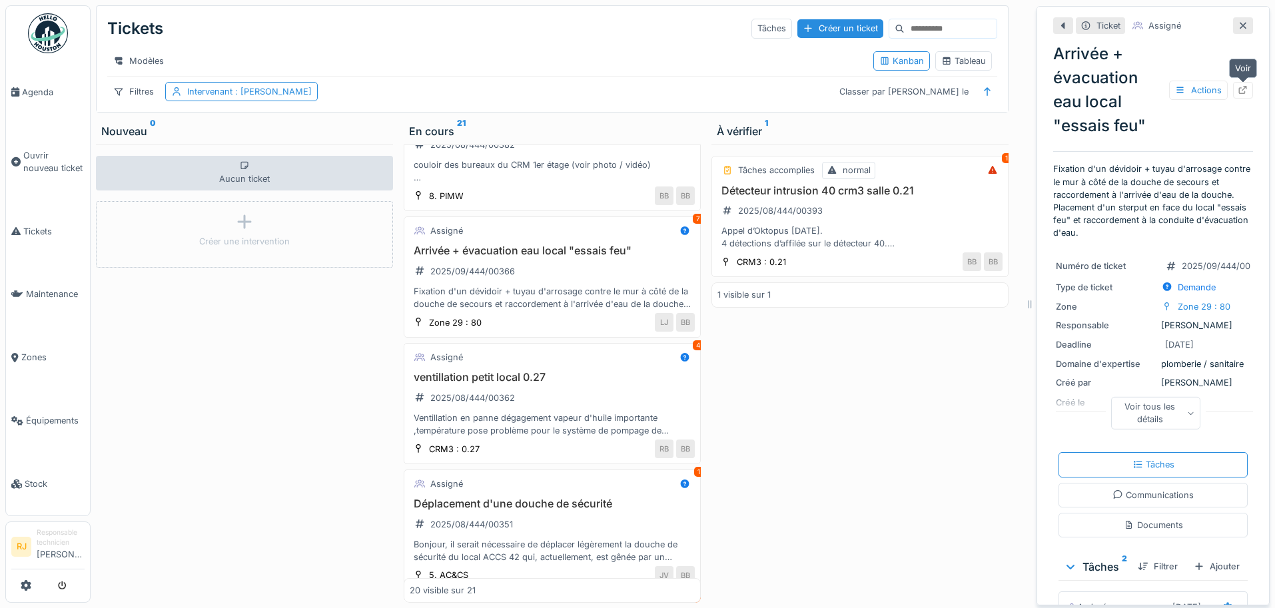  Describe the element at coordinates (133, 91) in the screenshot. I see `div: Filtres` at that location.